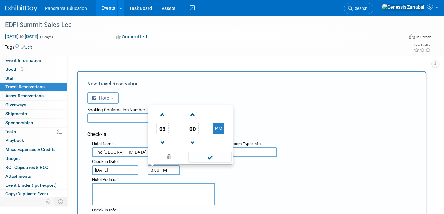 The width and height of the screenshot is (444, 214). Describe the element at coordinates (34, 87) in the screenshot. I see `a: Travel Reservations` at that location.